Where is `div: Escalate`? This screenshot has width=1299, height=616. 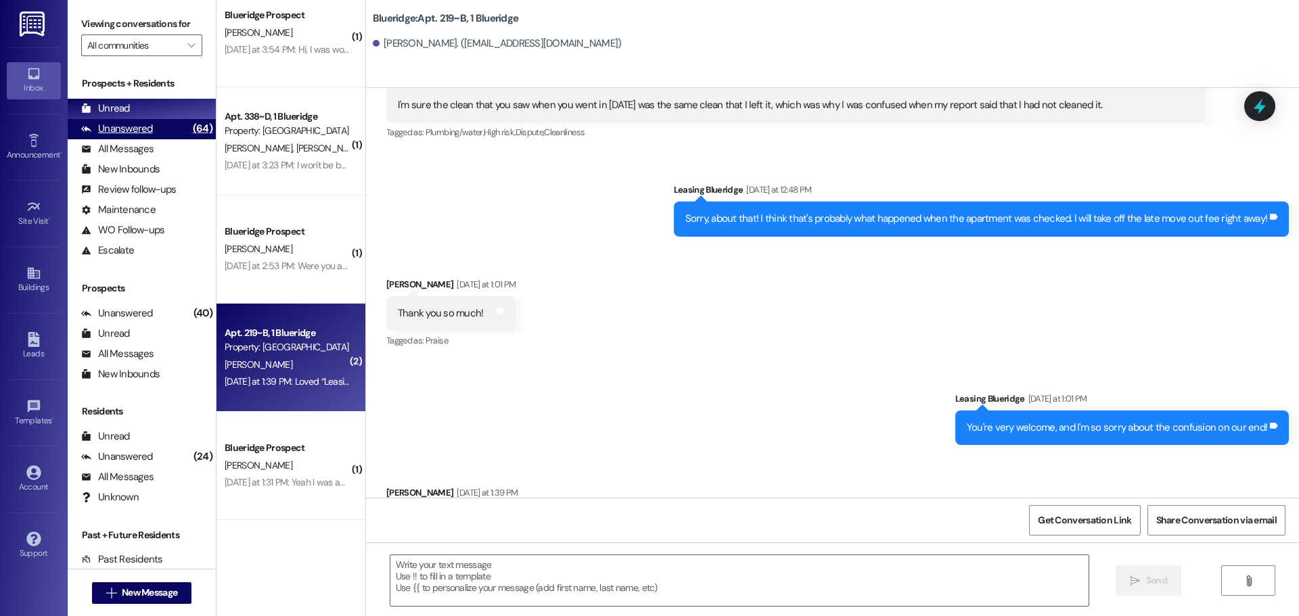 div: Escalate is located at coordinates (108, 250).